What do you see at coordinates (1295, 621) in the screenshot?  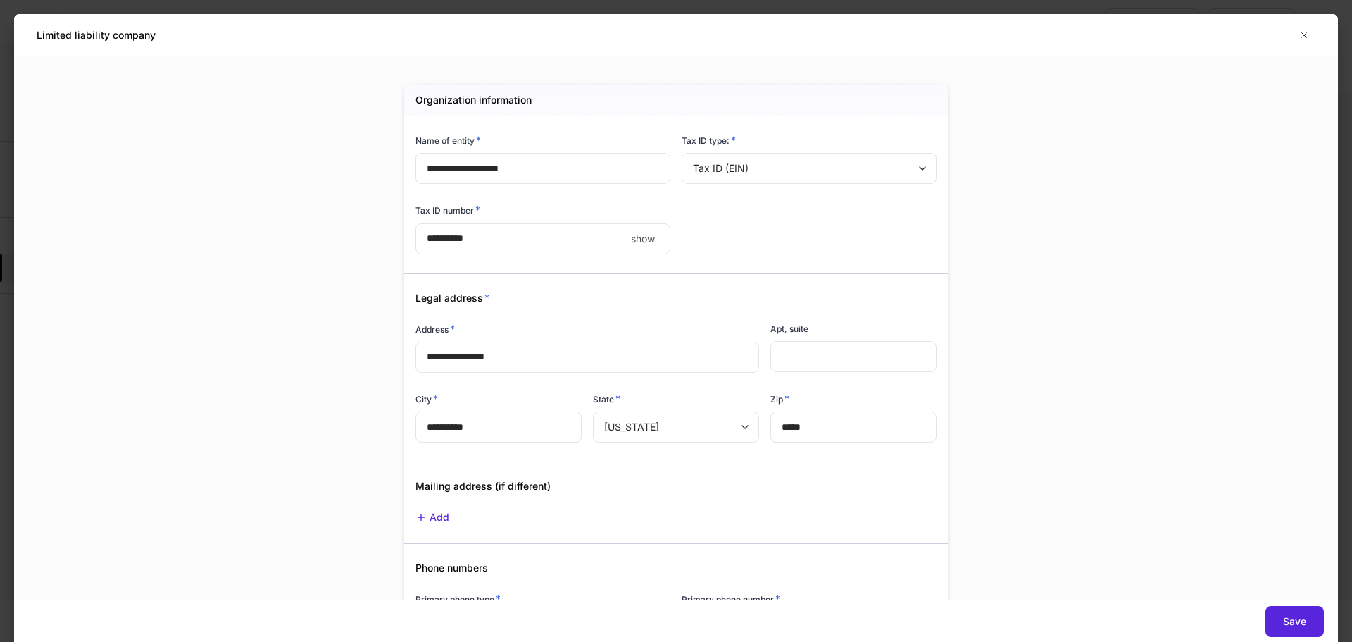 I see `button: Save` at bounding box center [1295, 621].